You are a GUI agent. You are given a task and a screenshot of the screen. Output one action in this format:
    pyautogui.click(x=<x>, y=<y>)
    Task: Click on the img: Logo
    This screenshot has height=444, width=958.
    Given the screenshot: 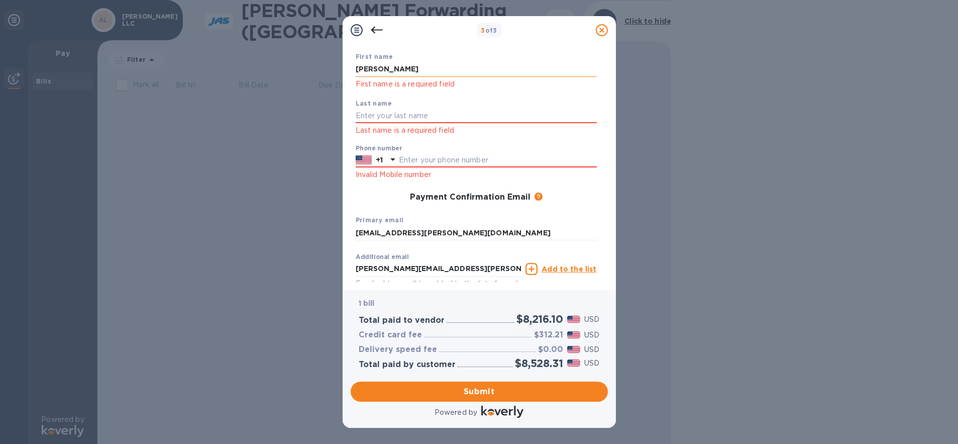 What is the action you would take?
    pyautogui.click(x=503, y=412)
    